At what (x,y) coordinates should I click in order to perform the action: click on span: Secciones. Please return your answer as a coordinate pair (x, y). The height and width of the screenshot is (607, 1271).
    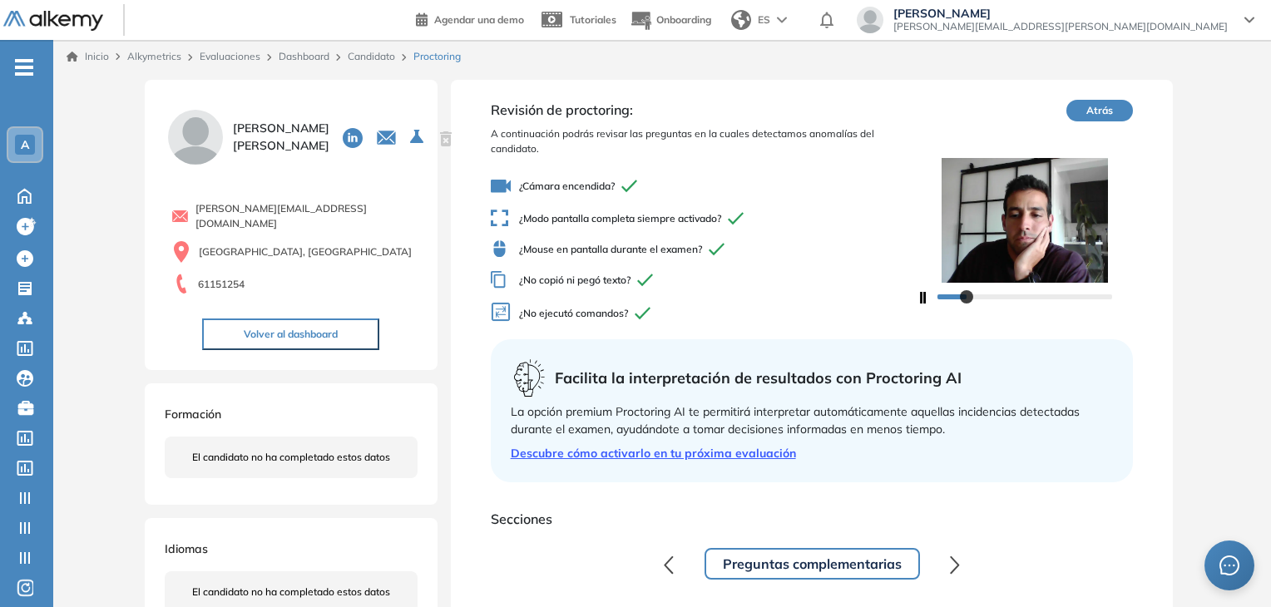
    Looking at the image, I should click on (812, 519).